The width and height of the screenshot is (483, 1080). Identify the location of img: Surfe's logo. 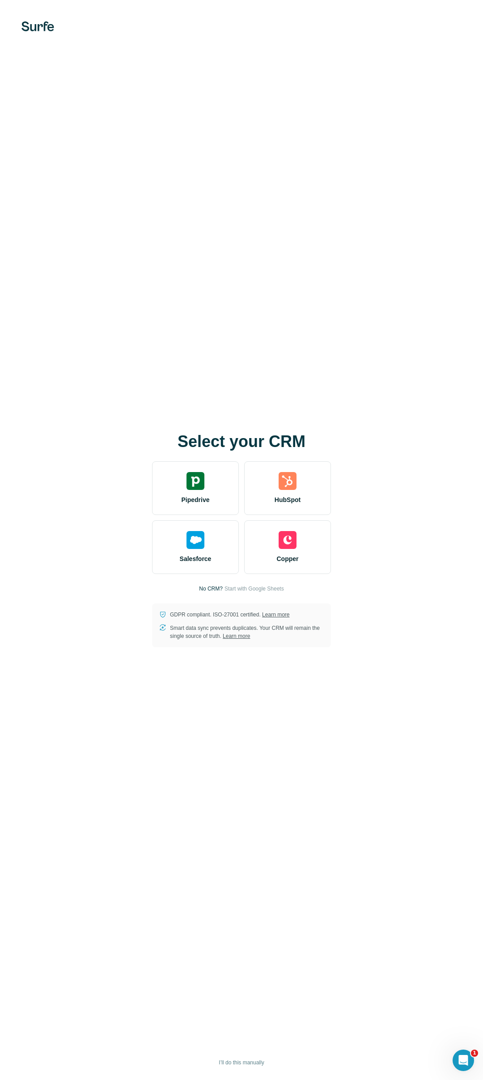
(38, 26).